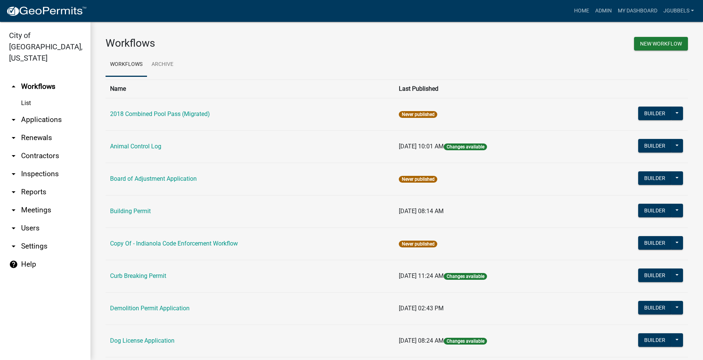 This screenshot has width=703, height=360. What do you see at coordinates (14, 265) in the screenshot?
I see `i: help` at bounding box center [14, 265].